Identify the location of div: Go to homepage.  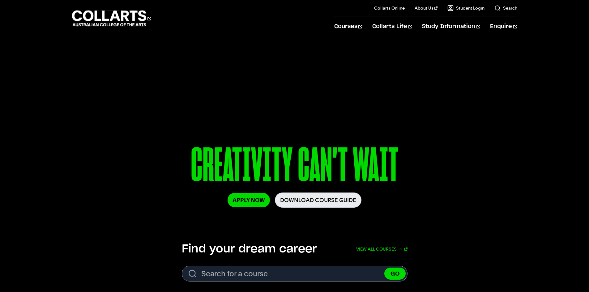
(112, 18).